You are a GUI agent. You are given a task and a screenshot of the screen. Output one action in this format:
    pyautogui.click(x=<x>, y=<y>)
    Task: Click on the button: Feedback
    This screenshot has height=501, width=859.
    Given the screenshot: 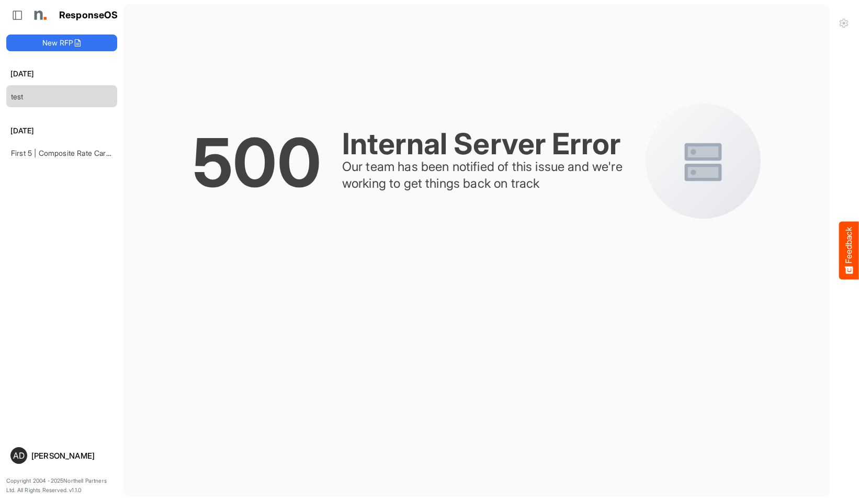 What is the action you would take?
    pyautogui.click(x=849, y=251)
    